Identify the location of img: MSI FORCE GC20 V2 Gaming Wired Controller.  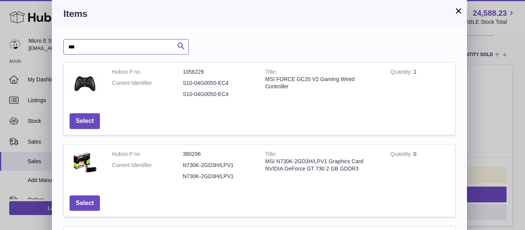
(85, 84).